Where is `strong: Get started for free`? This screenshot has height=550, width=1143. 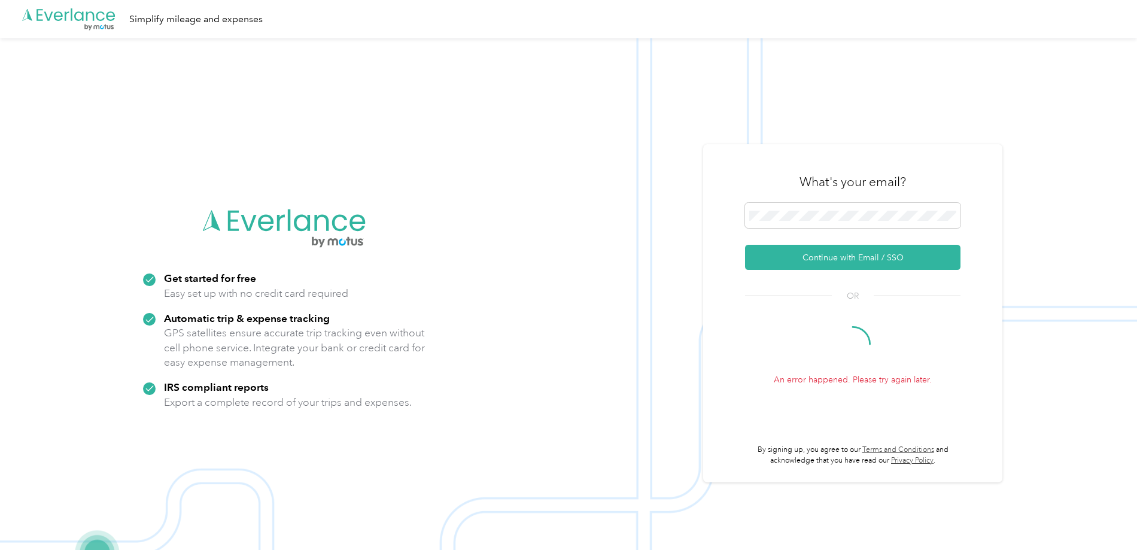 strong: Get started for free is located at coordinates (210, 278).